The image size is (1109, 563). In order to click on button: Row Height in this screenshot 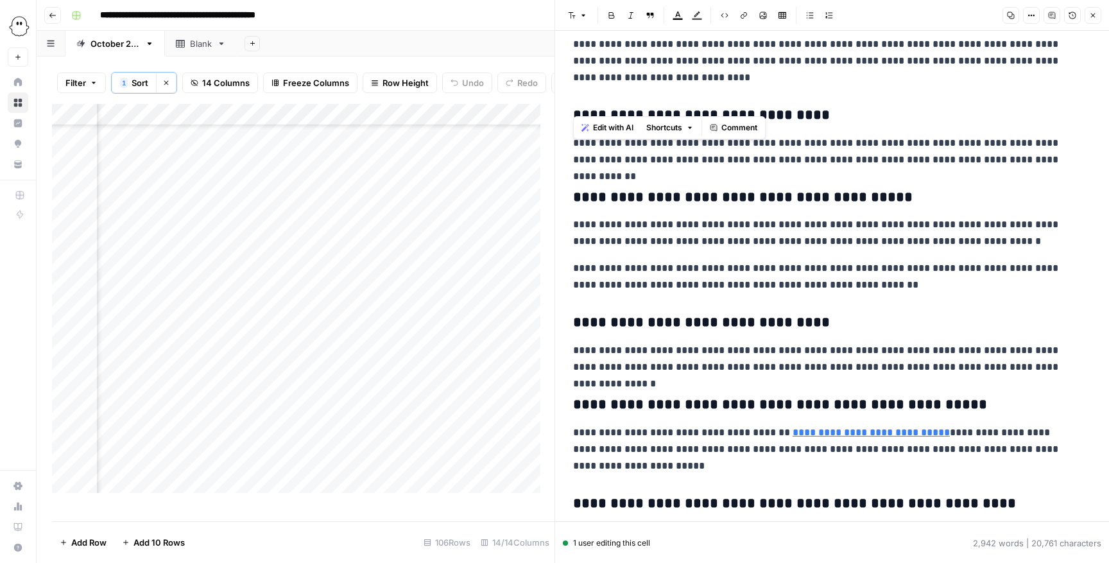, I will do `click(400, 83)`.